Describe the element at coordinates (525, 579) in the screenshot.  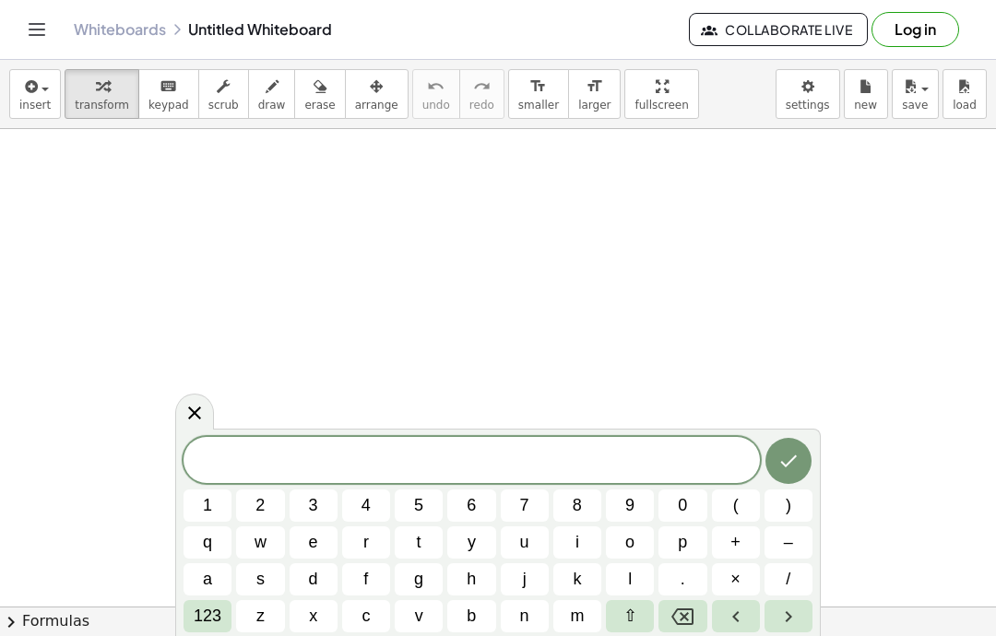
I see `button: j` at that location.